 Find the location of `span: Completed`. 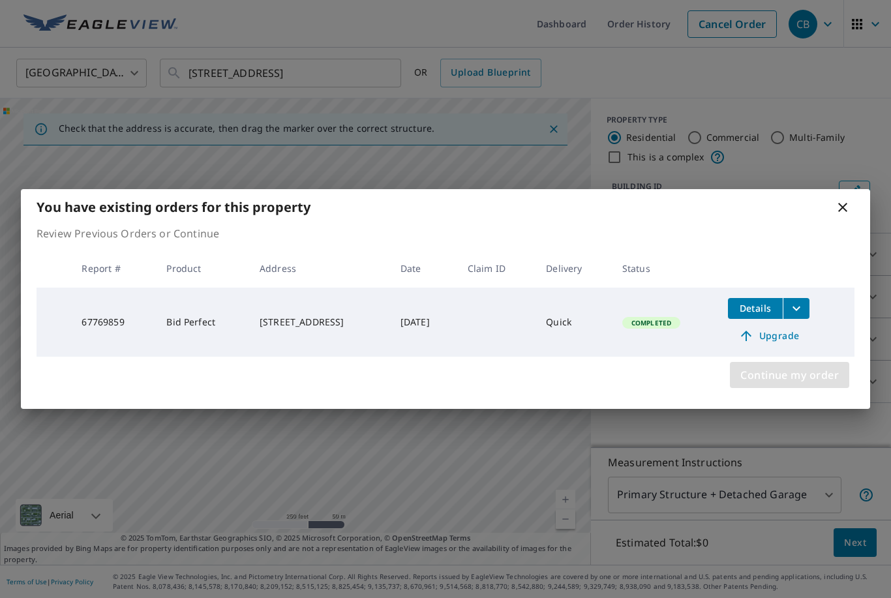

span: Completed is located at coordinates (651, 323).